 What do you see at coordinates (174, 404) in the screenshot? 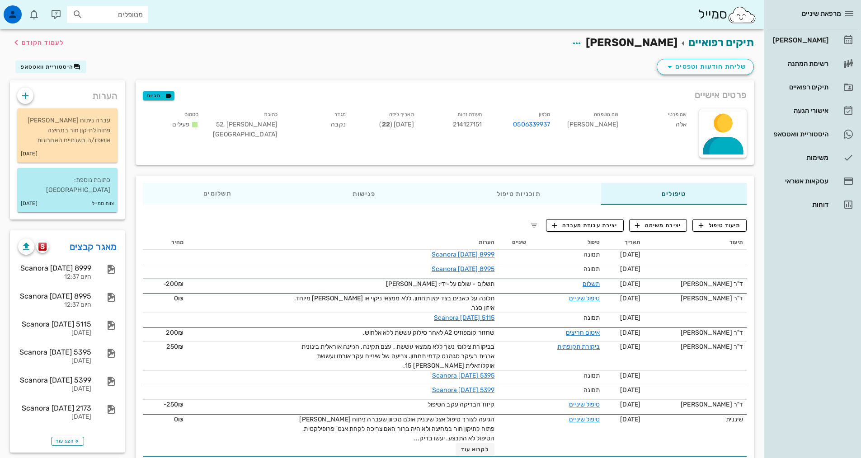
I see `span: ‎-250₪` at bounding box center [174, 404].